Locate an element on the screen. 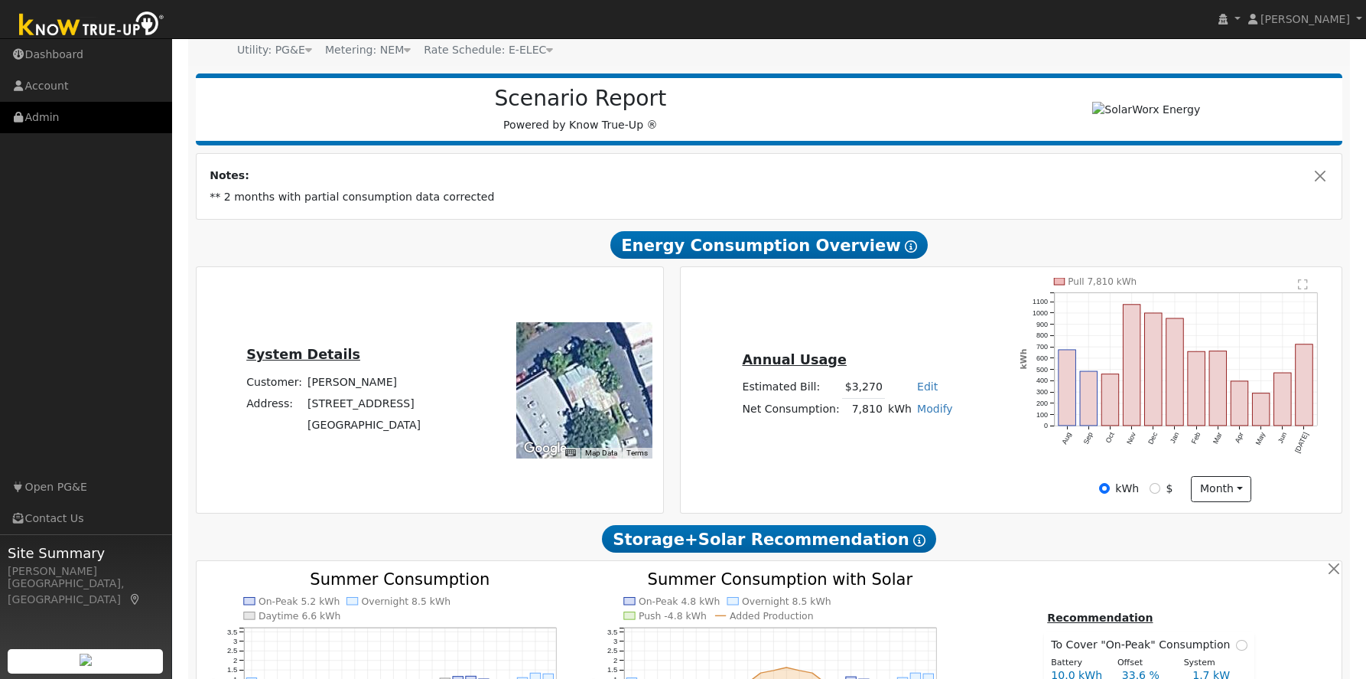 This screenshot has height=679, width=1366. img: SolarWorx Energy is located at coordinates (1146, 109).